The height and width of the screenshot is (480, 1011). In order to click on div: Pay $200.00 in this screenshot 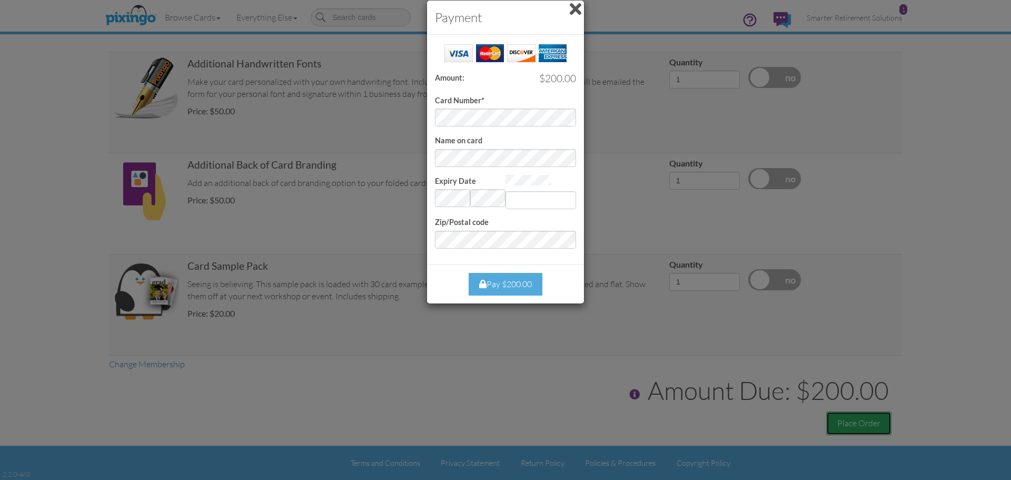, I will do `click(506, 284)`.